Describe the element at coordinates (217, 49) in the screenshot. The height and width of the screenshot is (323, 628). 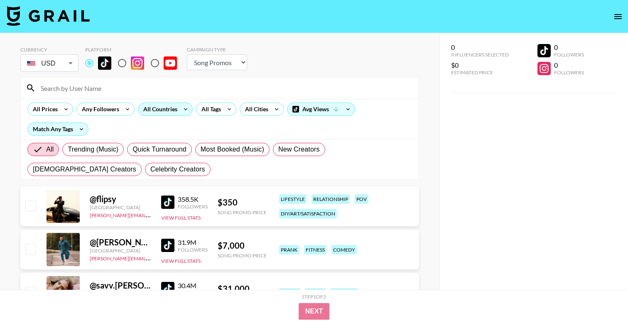
I see `div: Campaign Type` at that location.